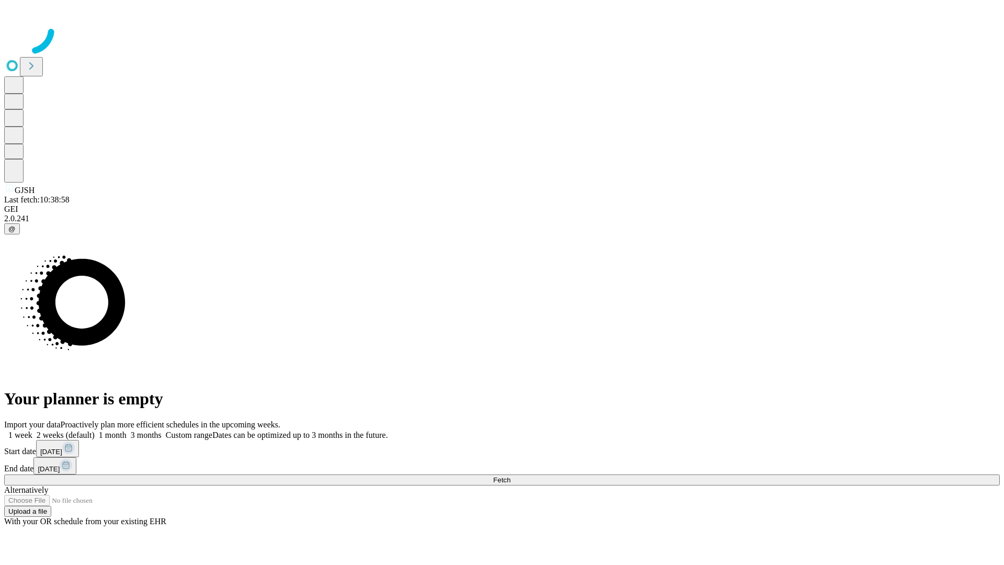  Describe the element at coordinates (502, 398) in the screenshot. I see `h1: Your planner is empty` at that location.